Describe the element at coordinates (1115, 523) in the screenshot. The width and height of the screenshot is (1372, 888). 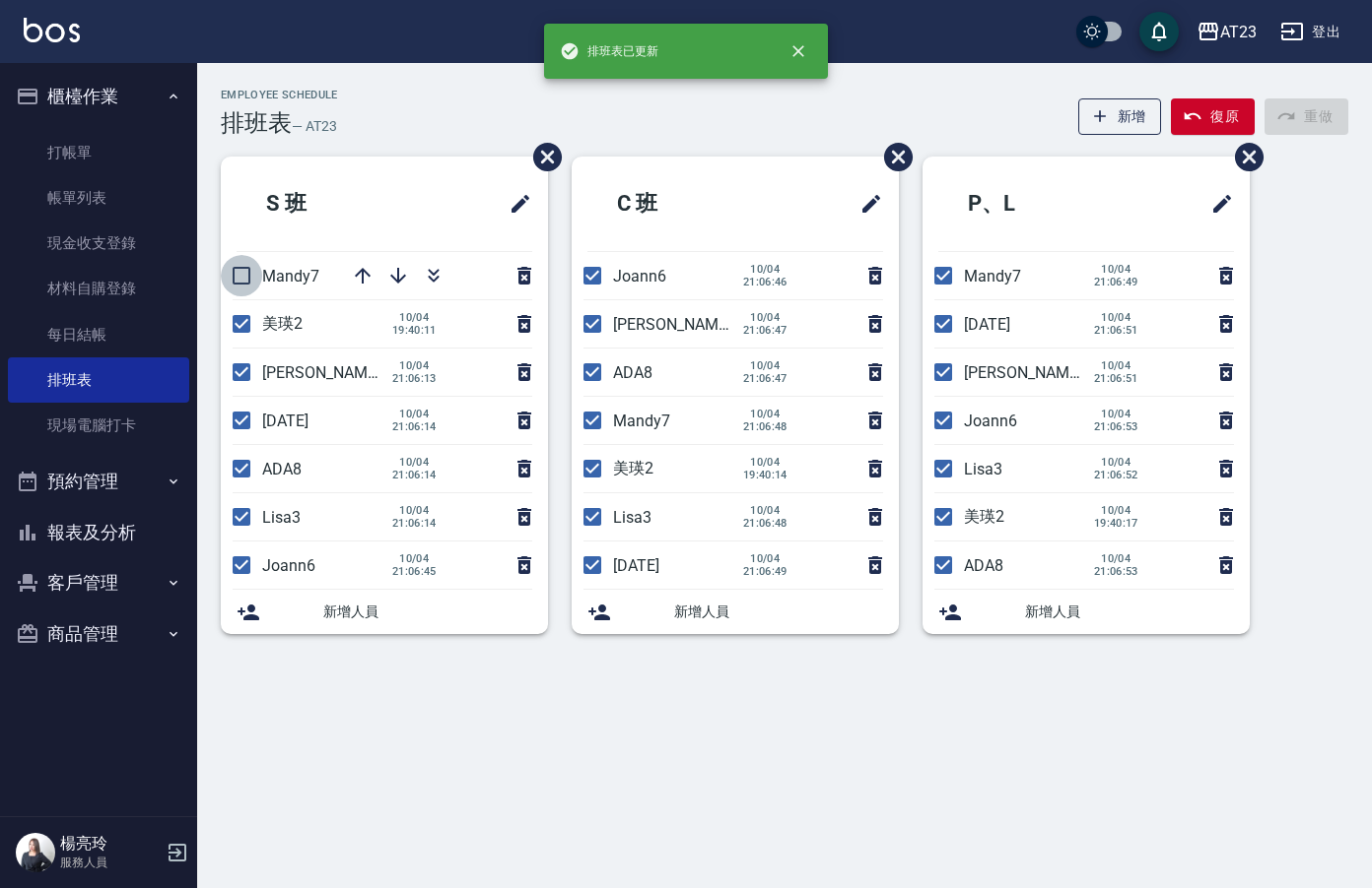
I see `span: 19:40:17` at that location.